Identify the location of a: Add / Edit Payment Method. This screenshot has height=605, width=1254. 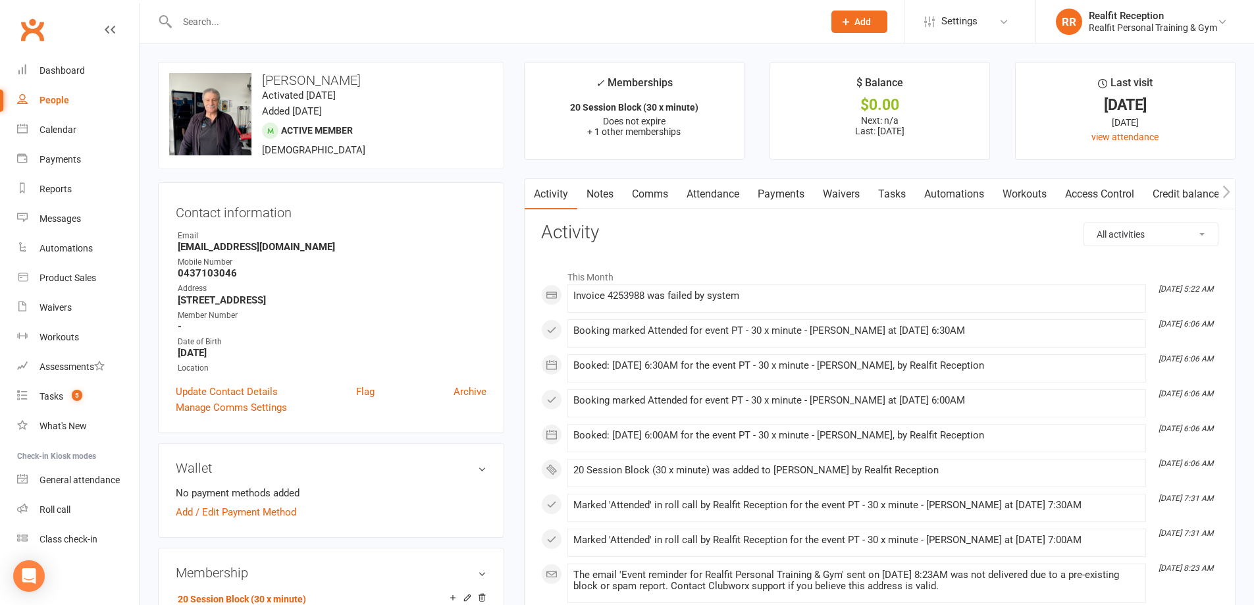
(236, 512).